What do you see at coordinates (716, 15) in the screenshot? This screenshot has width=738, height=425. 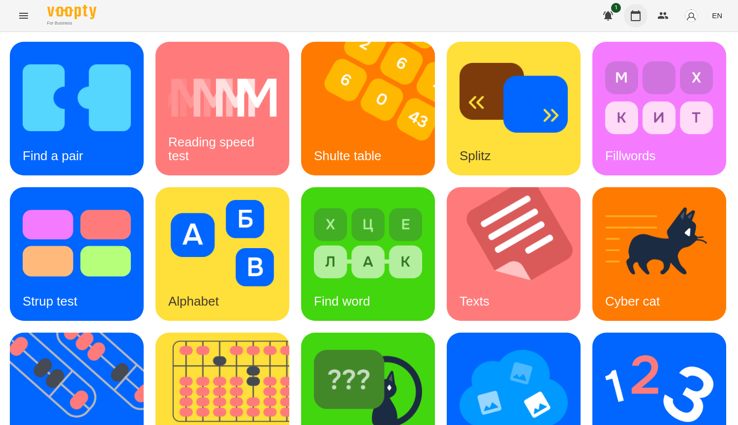 I see `button: EN` at bounding box center [716, 15].